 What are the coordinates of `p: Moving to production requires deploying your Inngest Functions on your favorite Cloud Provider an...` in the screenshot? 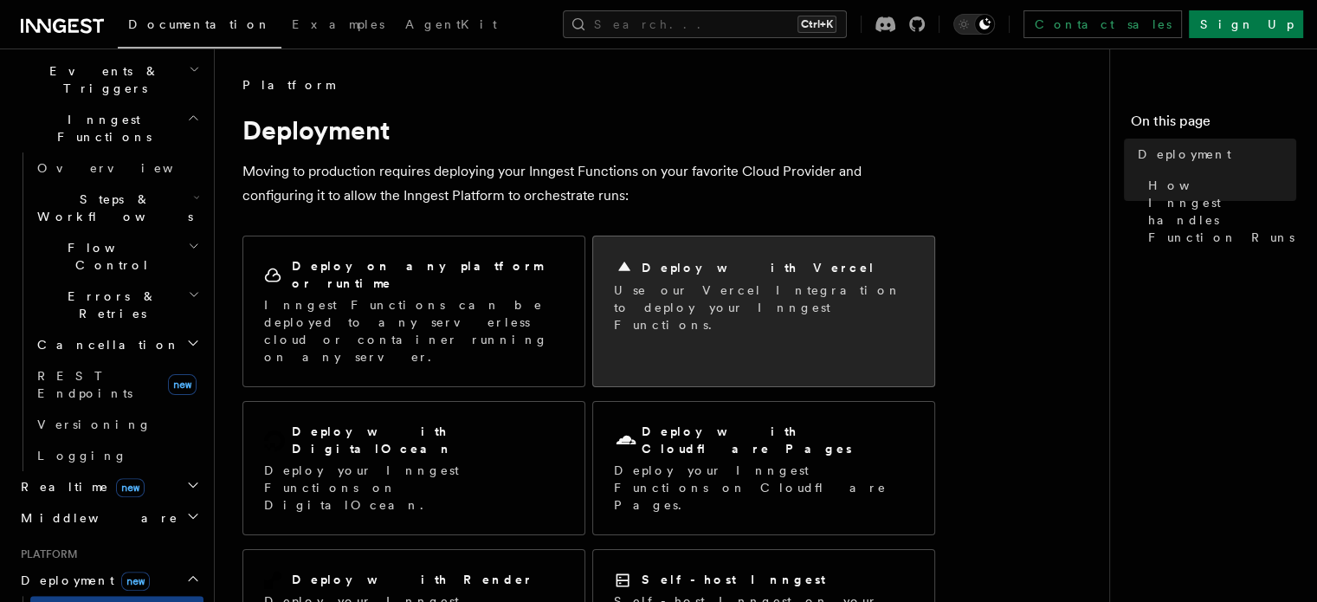 It's located at (589, 184).